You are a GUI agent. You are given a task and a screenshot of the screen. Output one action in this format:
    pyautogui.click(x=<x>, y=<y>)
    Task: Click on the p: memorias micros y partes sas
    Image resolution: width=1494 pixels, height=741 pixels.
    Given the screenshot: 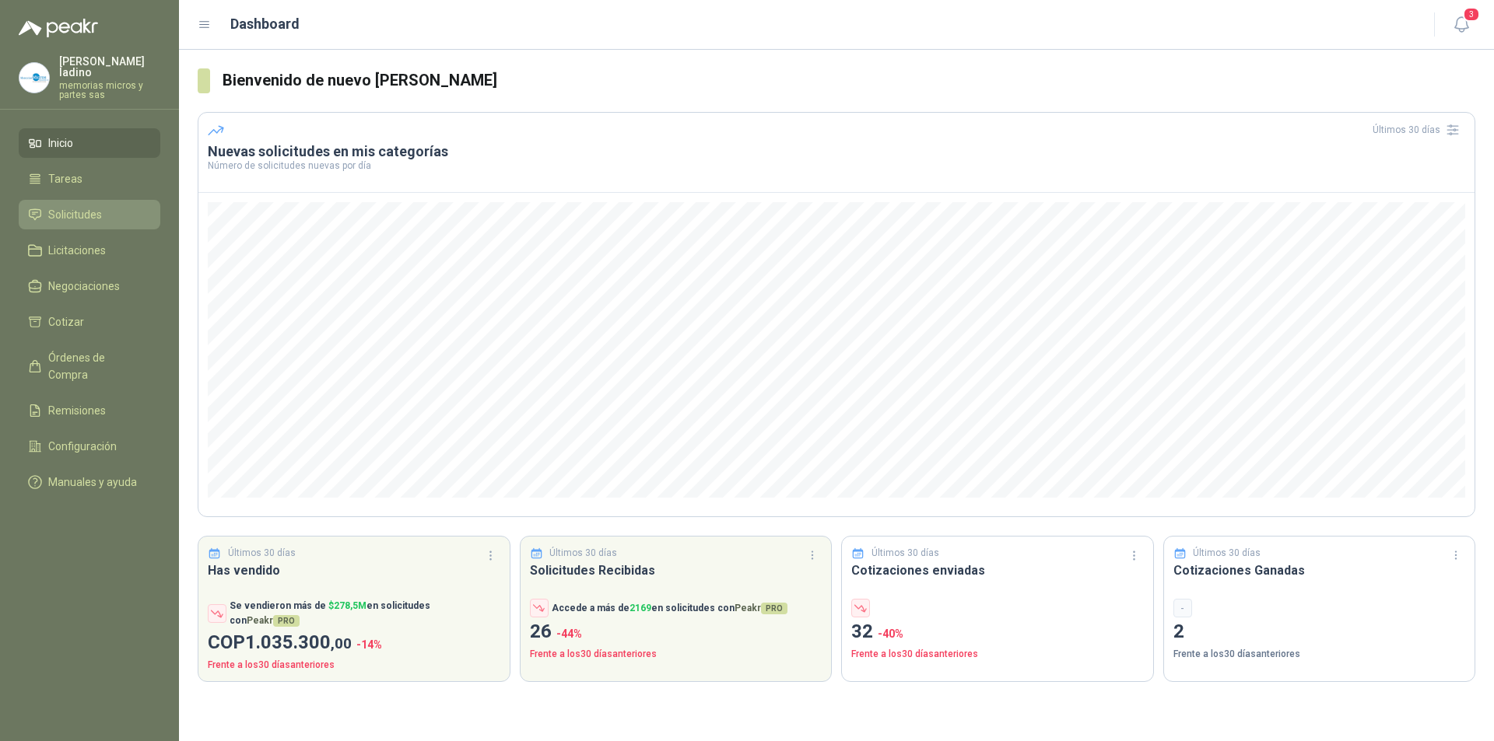 What is the action you would take?
    pyautogui.click(x=110, y=90)
    